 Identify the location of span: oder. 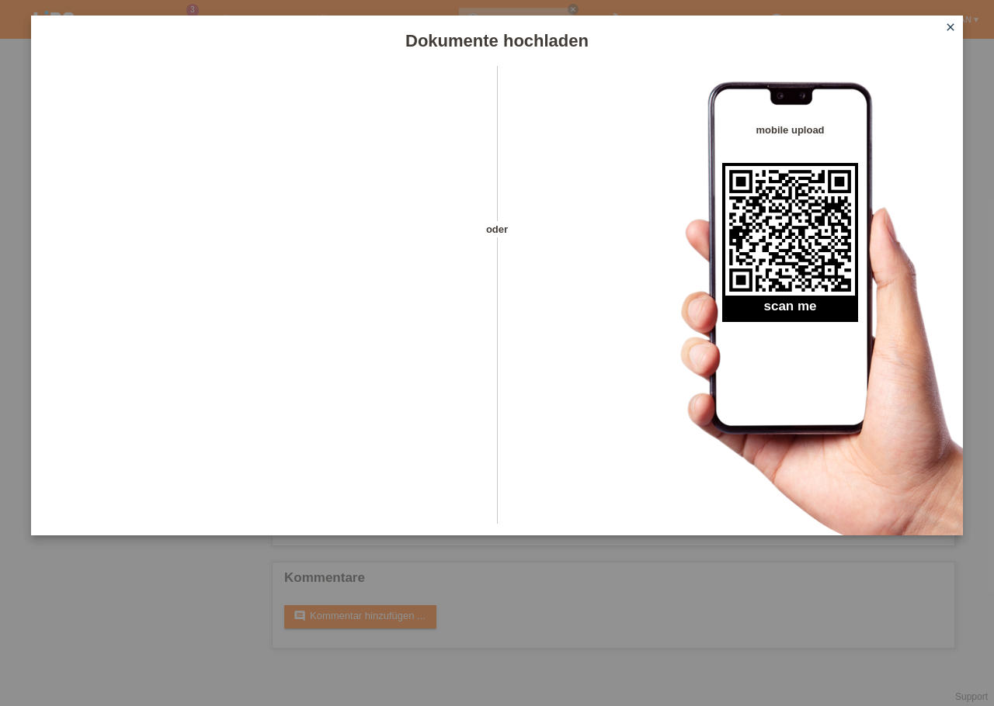
(497, 229).